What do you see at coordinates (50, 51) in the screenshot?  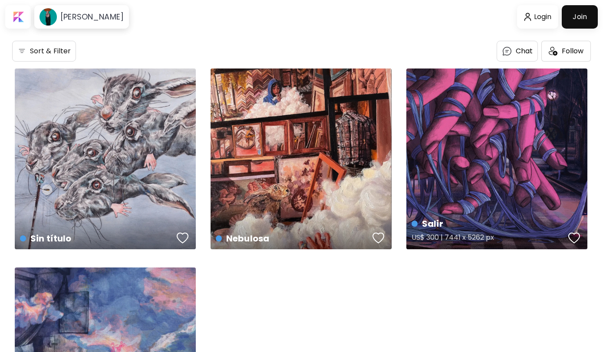 I see `h6: Sort & Filter` at bounding box center [50, 51].